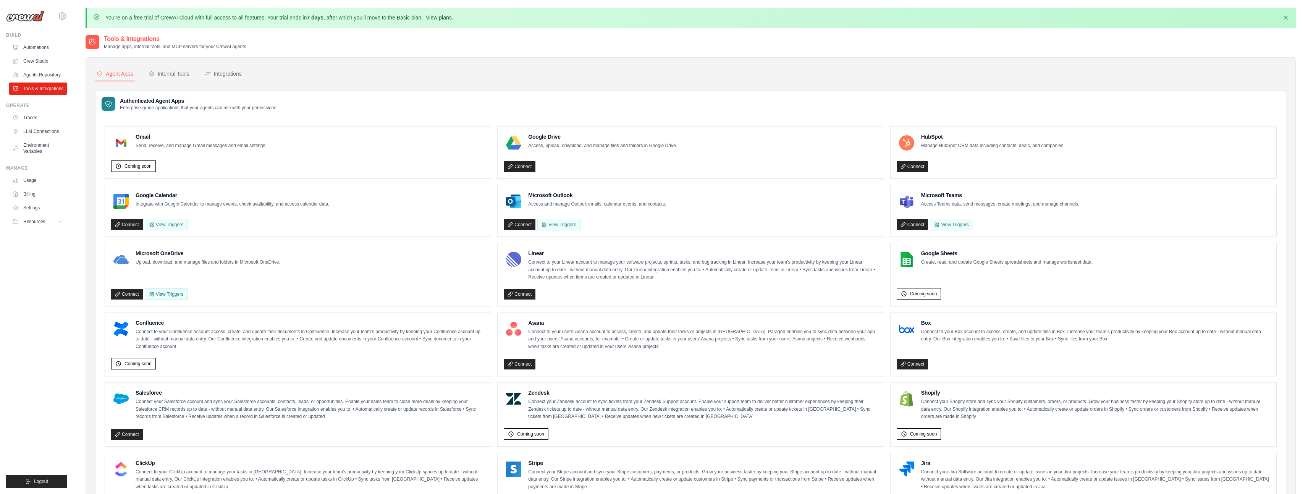 Image resolution: width=1308 pixels, height=494 pixels. What do you see at coordinates (1096, 463) in the screenshot?
I see `h4: Jira` at bounding box center [1096, 463].